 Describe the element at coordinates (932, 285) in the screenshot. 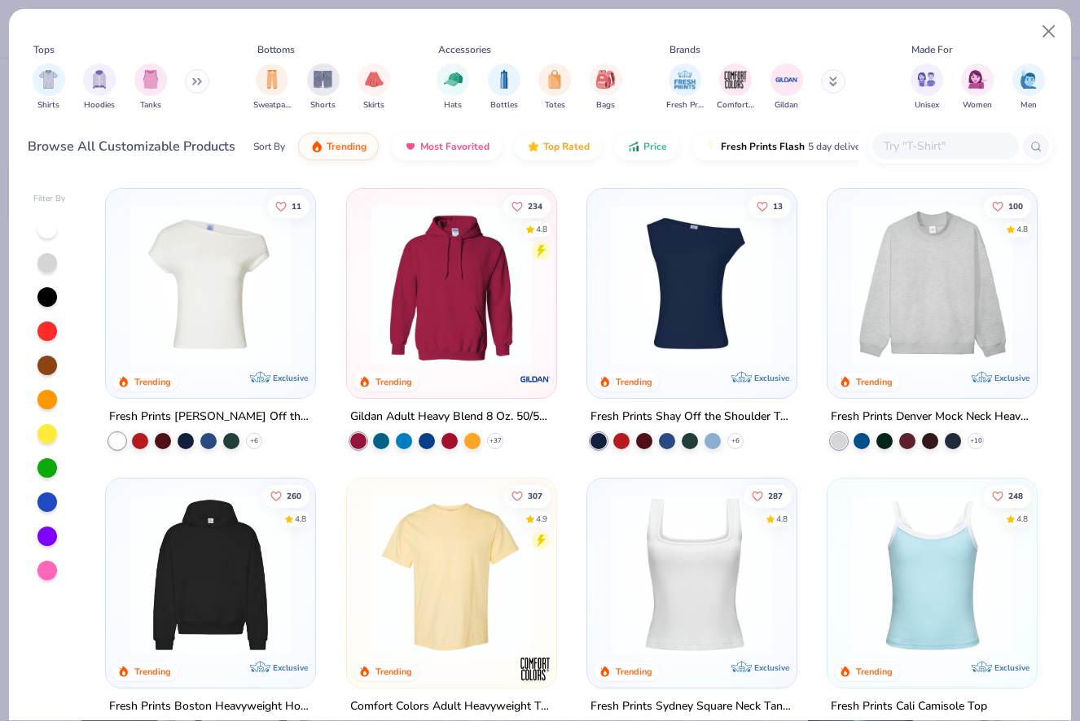

I see `img: f5d85501-0dbb-4ee4-b115-c08fa3845d83` at that location.